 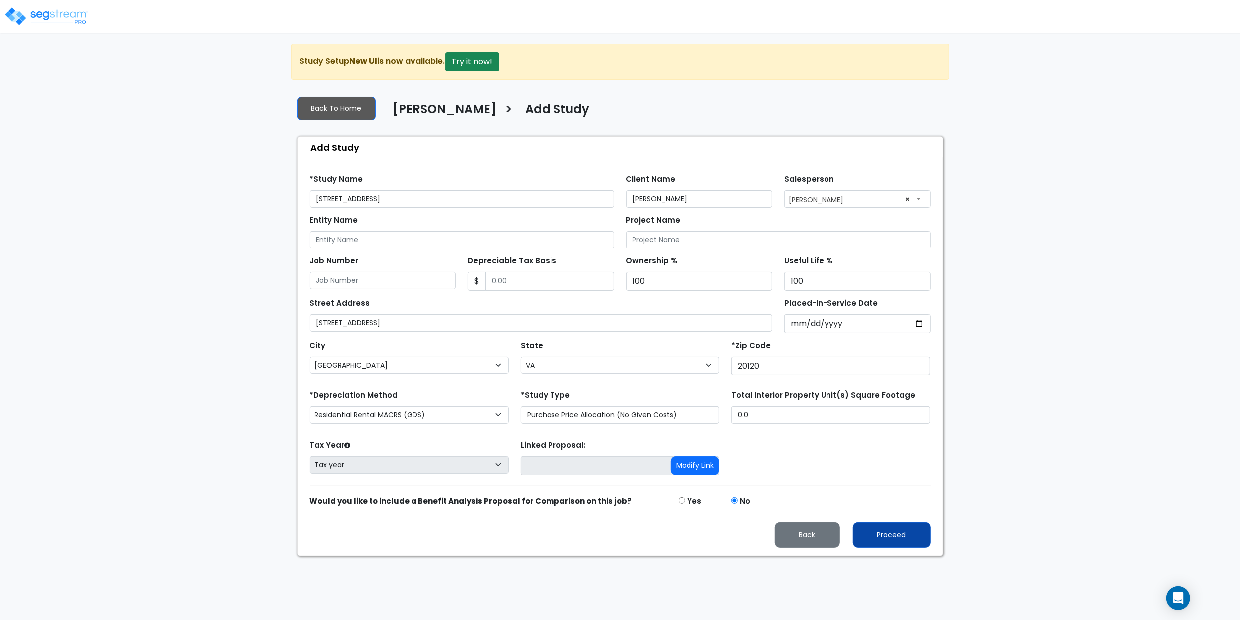 What do you see at coordinates (807, 535) in the screenshot?
I see `button: Back` at bounding box center [807, 535].